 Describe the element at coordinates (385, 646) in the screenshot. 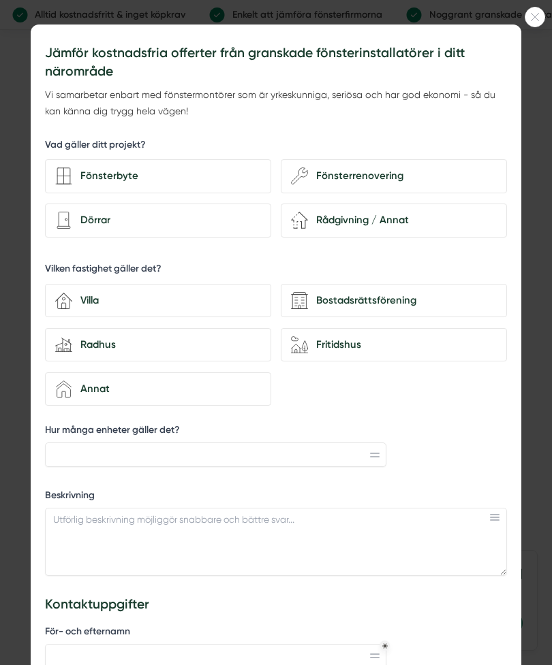

I see `div: Obligatoriskt` at that location.